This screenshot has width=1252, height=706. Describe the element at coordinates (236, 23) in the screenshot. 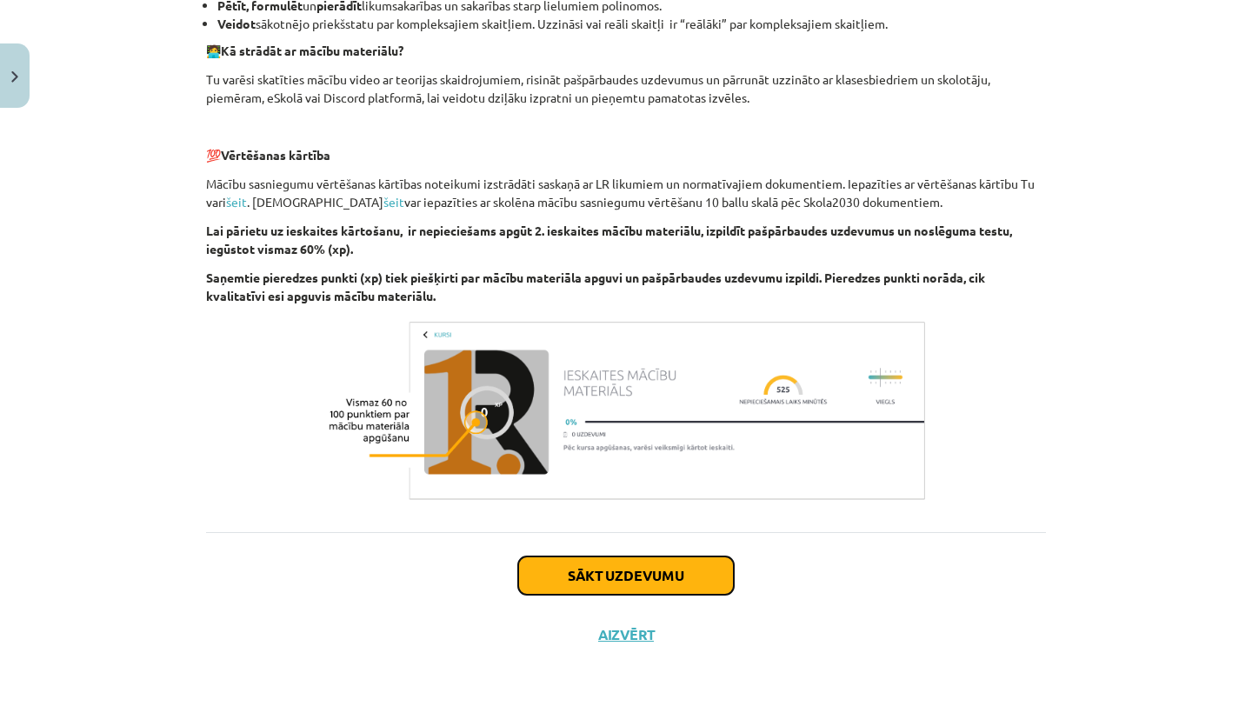

I see `b: Veidot` at that location.